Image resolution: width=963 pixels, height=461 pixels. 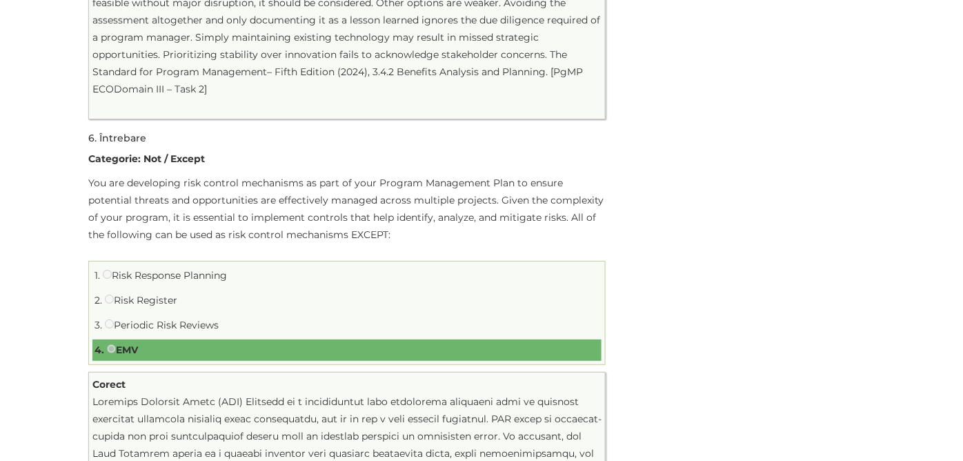 What do you see at coordinates (109, 323) in the screenshot?
I see `input: Periodic Risk Reviews` at bounding box center [109, 323].